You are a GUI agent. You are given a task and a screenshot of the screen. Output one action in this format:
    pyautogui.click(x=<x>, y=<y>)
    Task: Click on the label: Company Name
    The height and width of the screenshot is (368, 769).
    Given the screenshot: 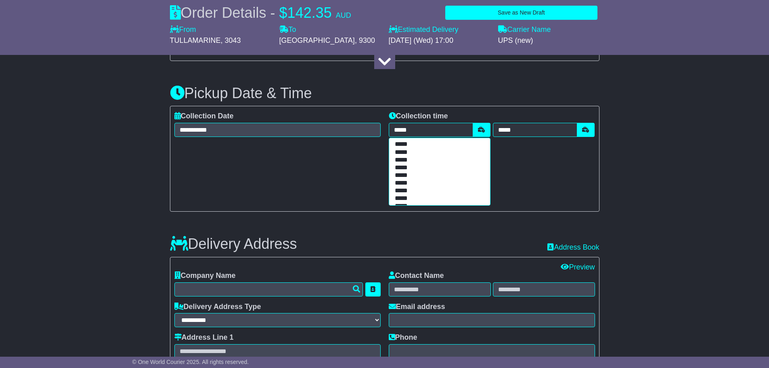 What is the action you would take?
    pyautogui.click(x=205, y=276)
    